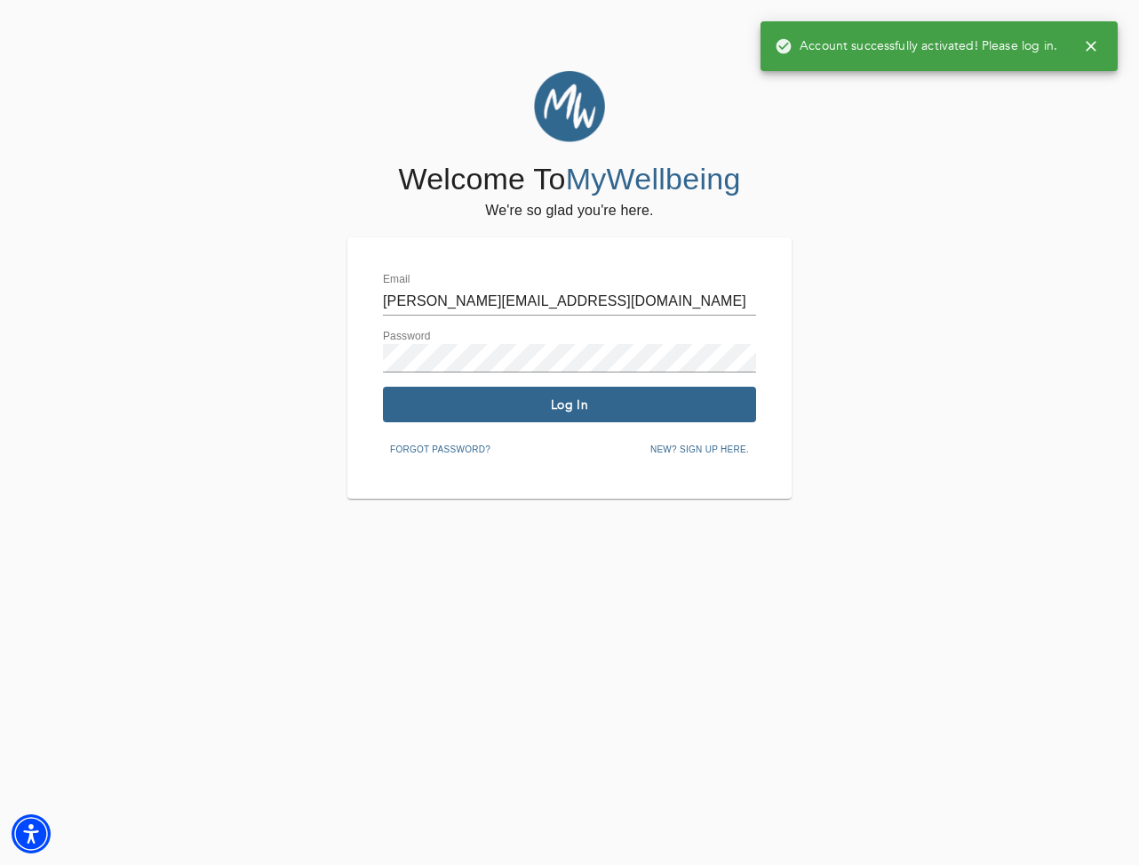  What do you see at coordinates (440, 450) in the screenshot?
I see `span: Forgot password?` at bounding box center [440, 450].